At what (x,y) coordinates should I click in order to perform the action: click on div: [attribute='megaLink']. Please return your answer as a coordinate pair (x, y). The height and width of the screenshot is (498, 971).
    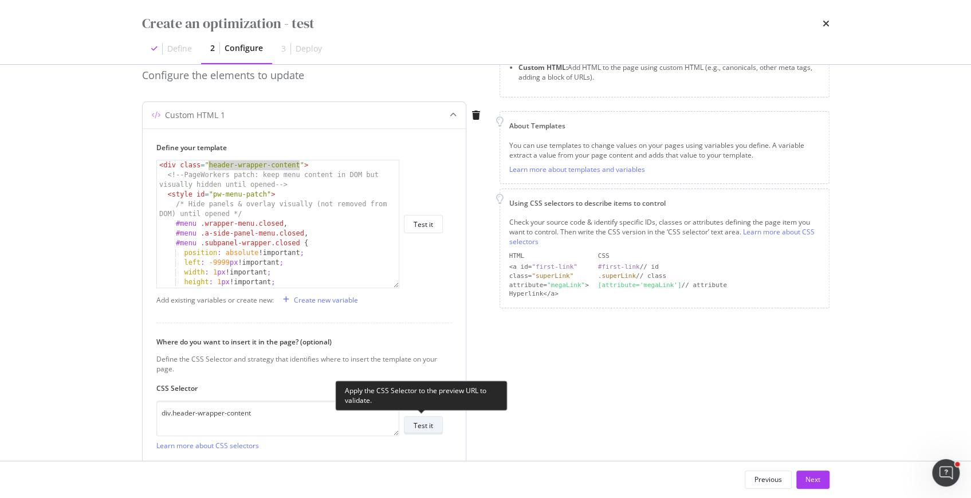
    Looking at the image, I should click on (640, 285).